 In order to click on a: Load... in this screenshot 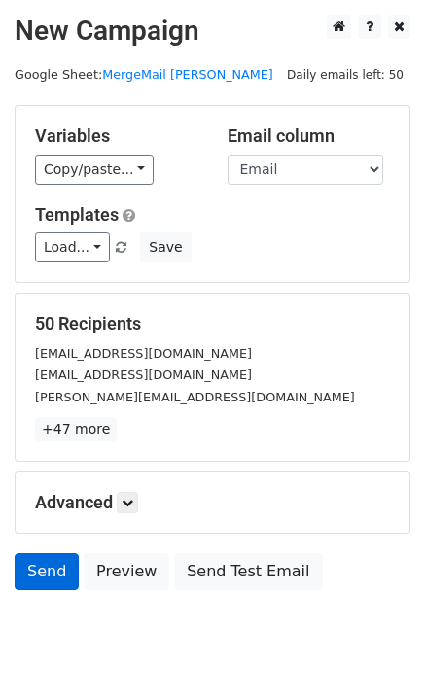, I will do `click(72, 247)`.